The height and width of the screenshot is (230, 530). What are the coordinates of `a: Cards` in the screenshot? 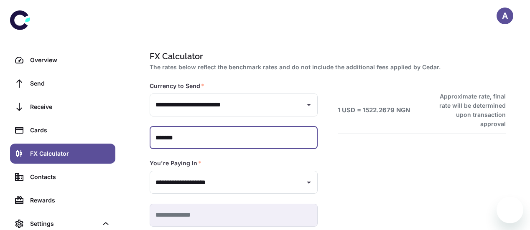 It's located at (63, 130).